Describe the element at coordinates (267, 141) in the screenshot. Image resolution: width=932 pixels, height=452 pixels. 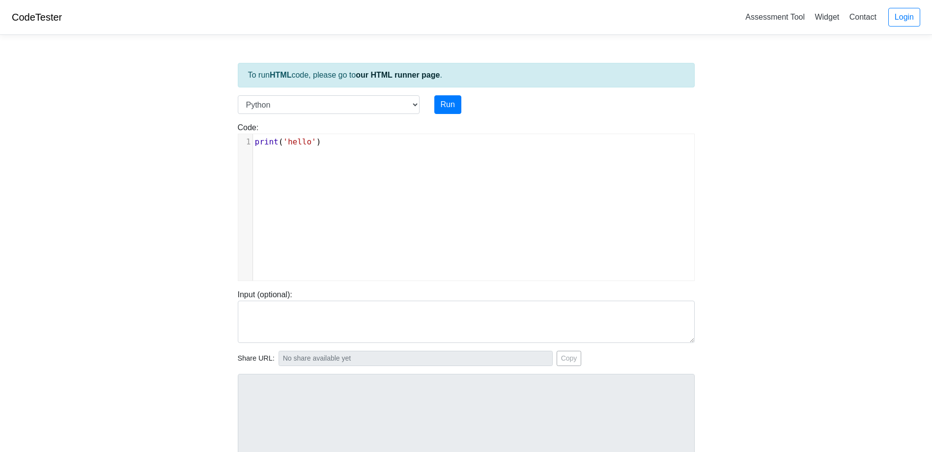
I see `span: print` at that location.